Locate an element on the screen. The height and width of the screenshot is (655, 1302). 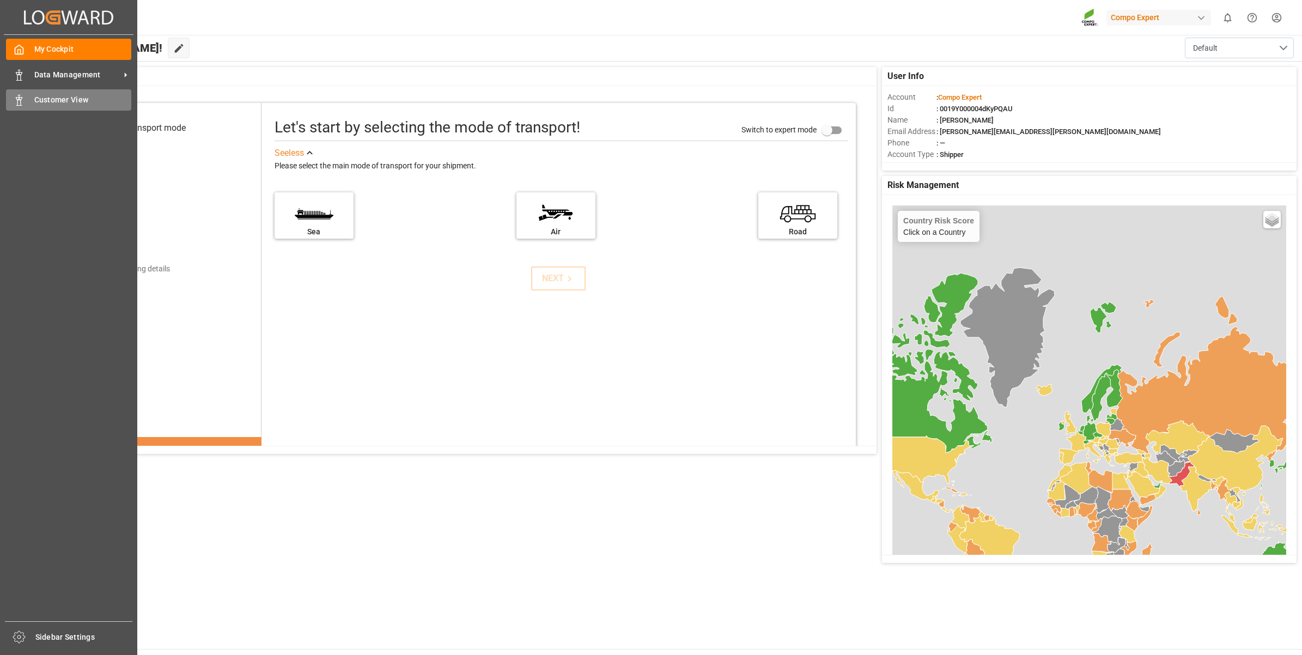
span: User Info is located at coordinates (906, 76).